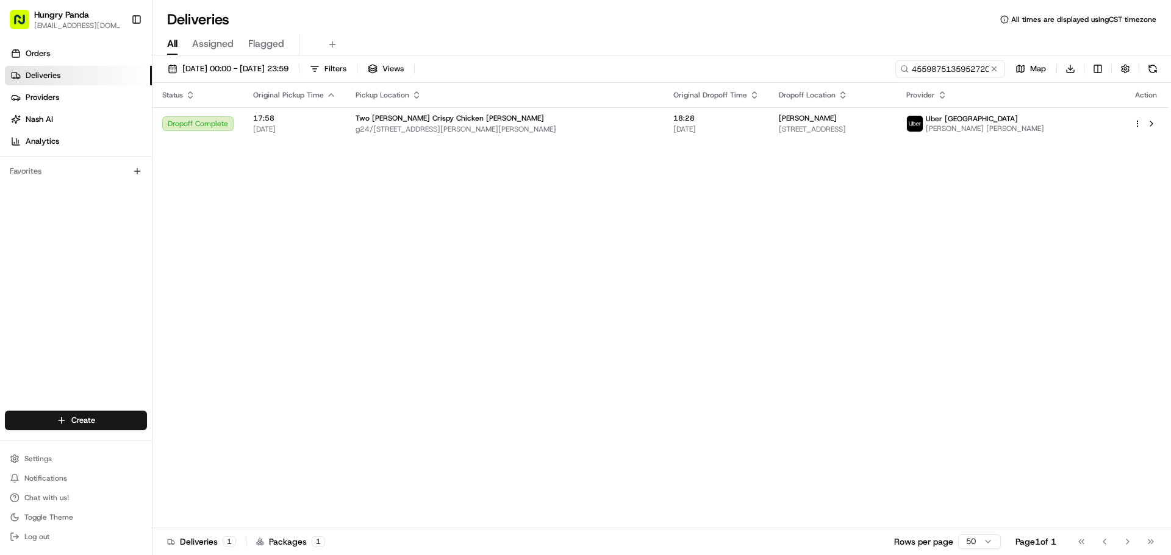 The width and height of the screenshot is (1171, 555). I want to click on button: Chat with us!, so click(76, 498).